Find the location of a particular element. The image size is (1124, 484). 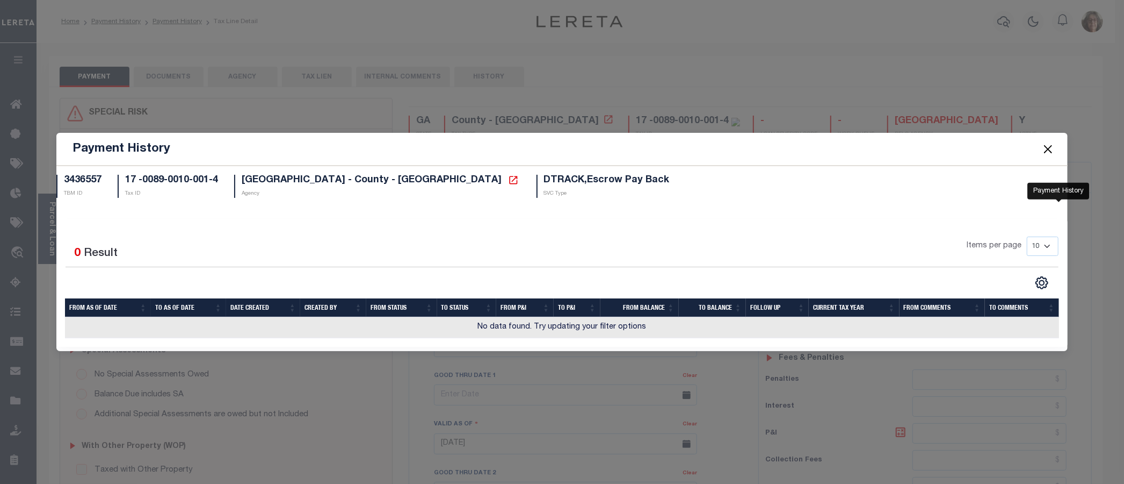

label: Result is located at coordinates (100, 254).